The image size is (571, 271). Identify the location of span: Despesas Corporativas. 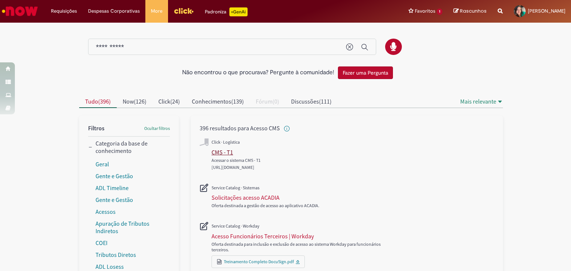
(114, 11).